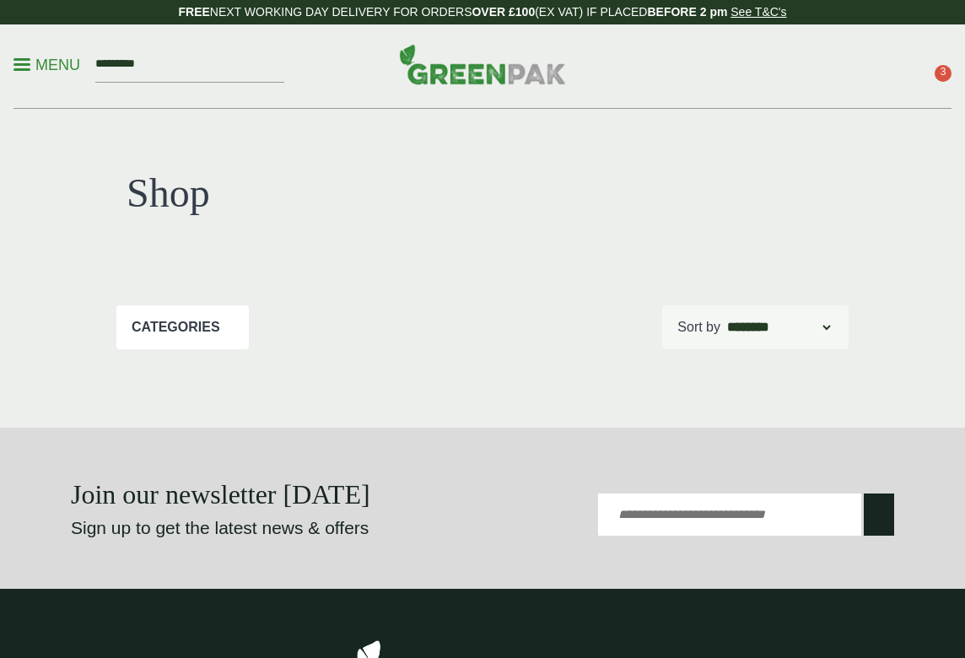  I want to click on strong: BEFORE 2 pm, so click(687, 12).